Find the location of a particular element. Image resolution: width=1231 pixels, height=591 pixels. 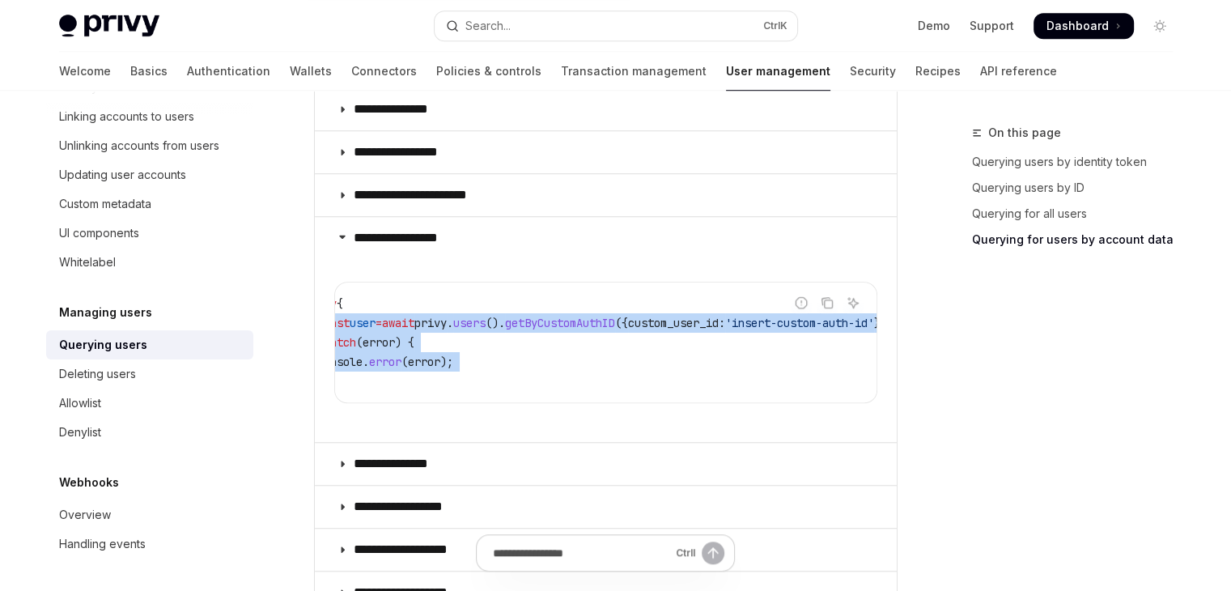

a: Connectors is located at coordinates (384, 71).